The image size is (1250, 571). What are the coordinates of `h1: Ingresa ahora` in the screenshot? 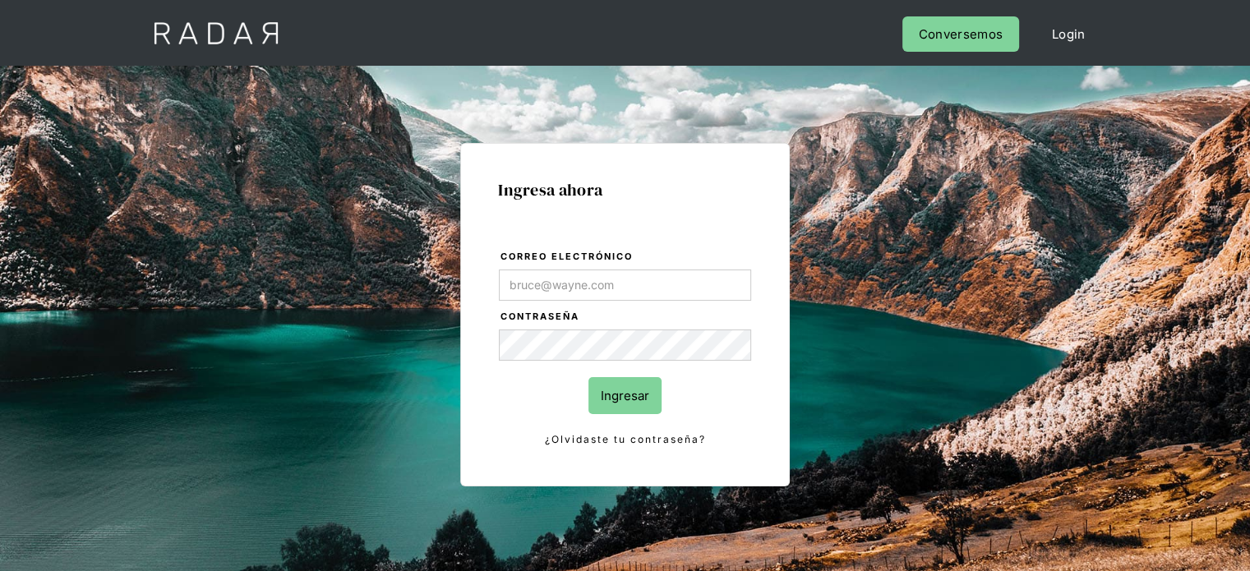 It's located at (624, 190).